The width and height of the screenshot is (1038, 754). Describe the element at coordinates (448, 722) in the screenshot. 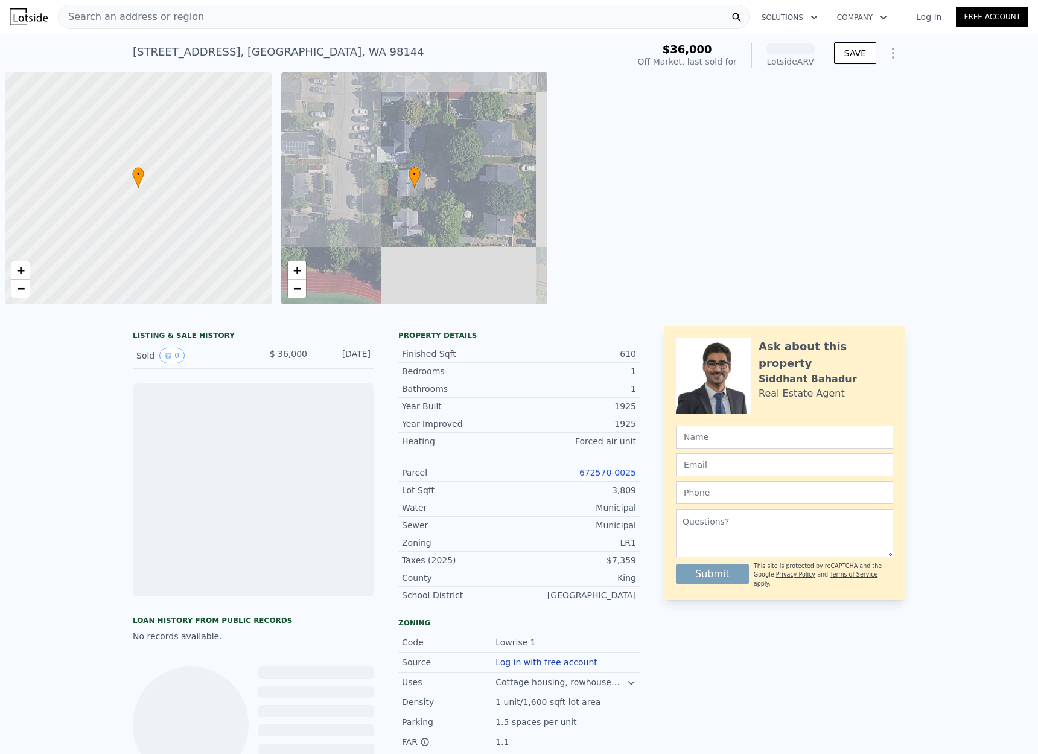

I see `div: Parking` at that location.